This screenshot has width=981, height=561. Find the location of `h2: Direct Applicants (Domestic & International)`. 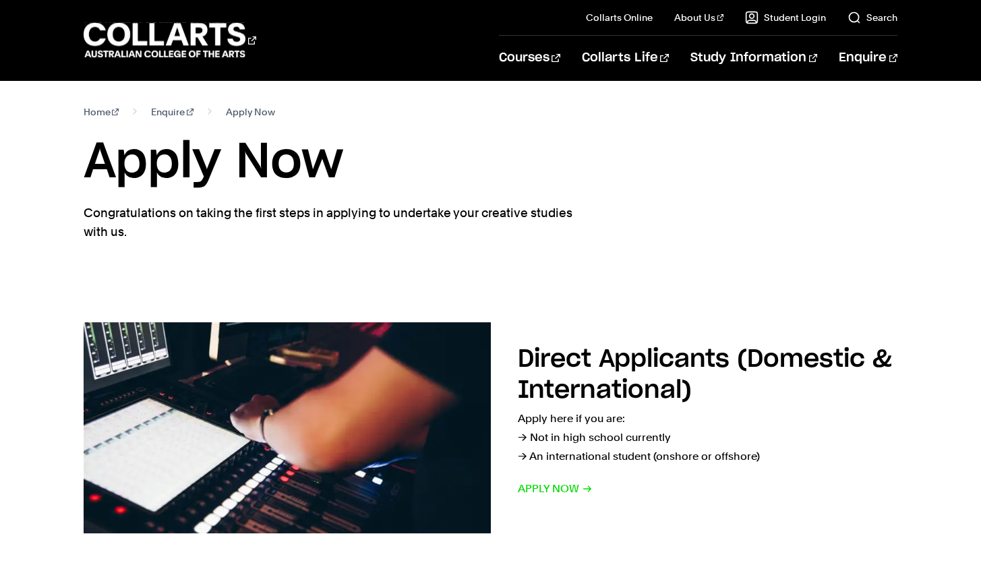

h2: Direct Applicants (Domestic & International) is located at coordinates (704, 375).